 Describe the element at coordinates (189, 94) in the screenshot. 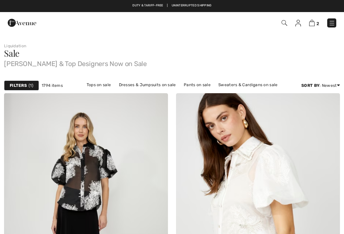

I see `a: Skirts on sale` at that location.